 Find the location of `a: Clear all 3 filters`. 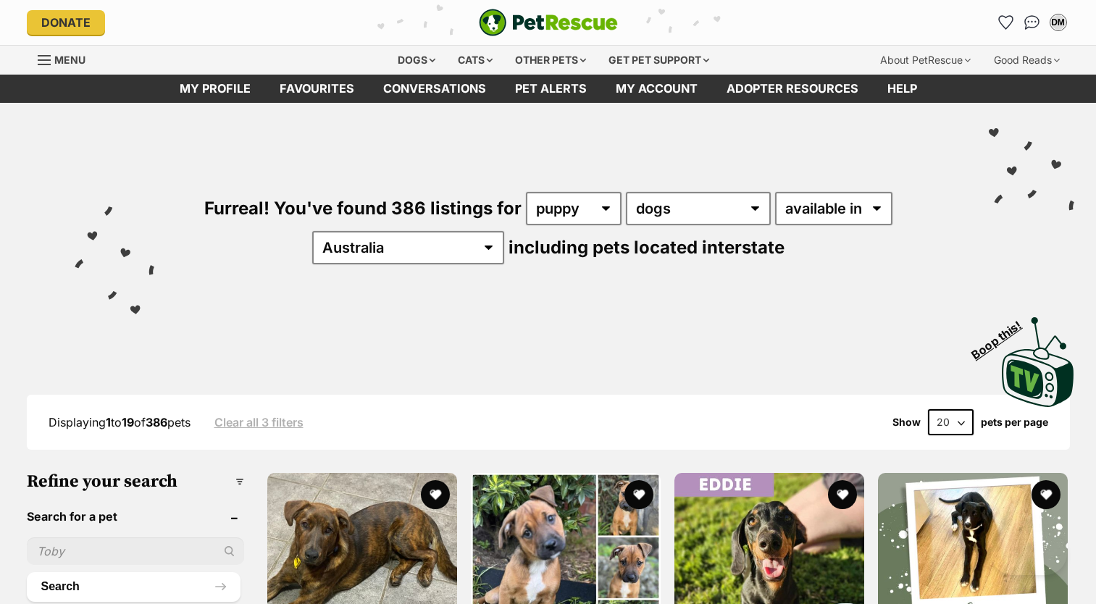

a: Clear all 3 filters is located at coordinates (259, 422).